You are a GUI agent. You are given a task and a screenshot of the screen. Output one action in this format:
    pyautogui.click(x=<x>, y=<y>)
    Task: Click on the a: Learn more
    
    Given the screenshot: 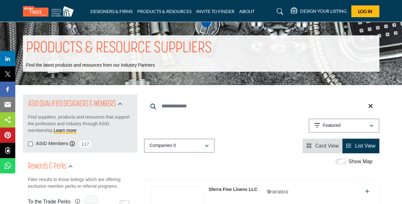 What is the action you would take?
    pyautogui.click(x=65, y=130)
    